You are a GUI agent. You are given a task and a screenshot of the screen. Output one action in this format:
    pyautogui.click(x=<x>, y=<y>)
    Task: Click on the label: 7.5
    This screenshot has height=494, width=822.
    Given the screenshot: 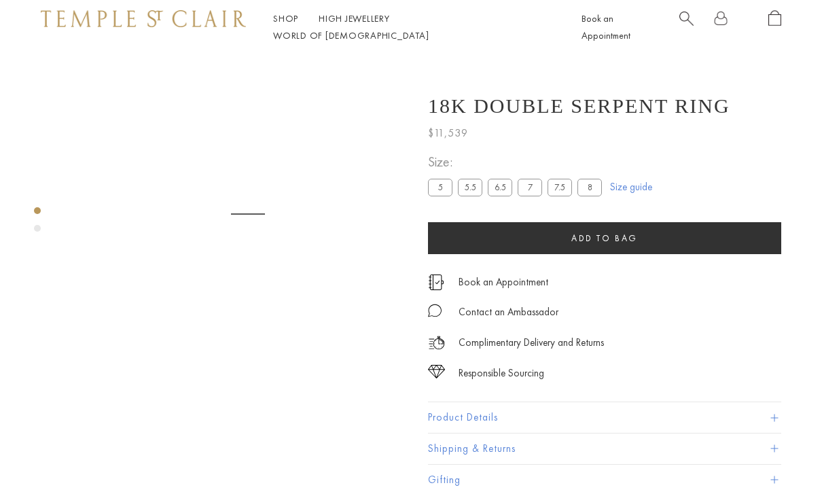 What is the action you would take?
    pyautogui.click(x=560, y=187)
    